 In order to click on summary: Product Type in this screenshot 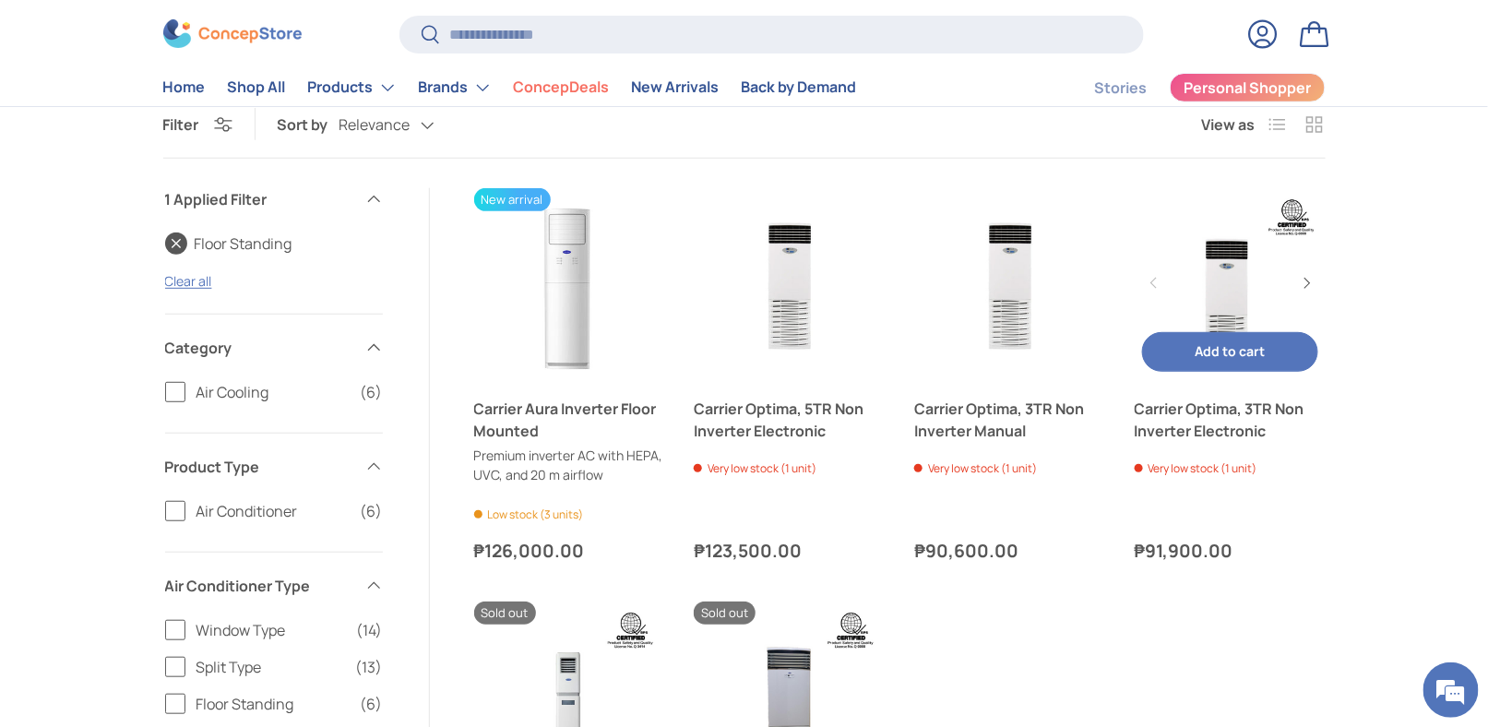, I will do `click(274, 467)`.